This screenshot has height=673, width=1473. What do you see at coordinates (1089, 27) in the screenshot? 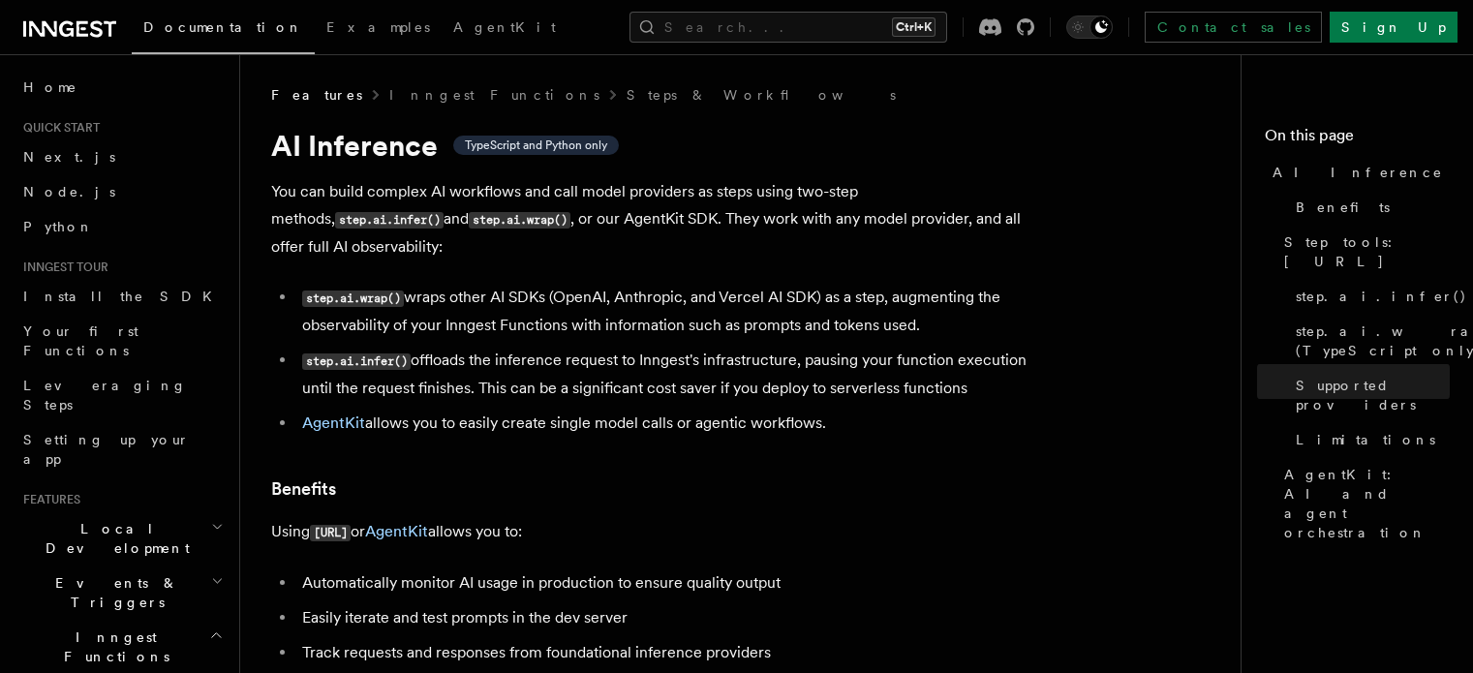
I see `button: Toggle dark mode` at bounding box center [1089, 27].